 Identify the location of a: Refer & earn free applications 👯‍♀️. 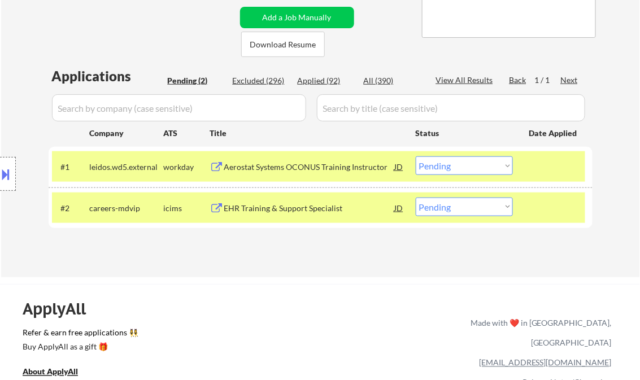
(128, 335).